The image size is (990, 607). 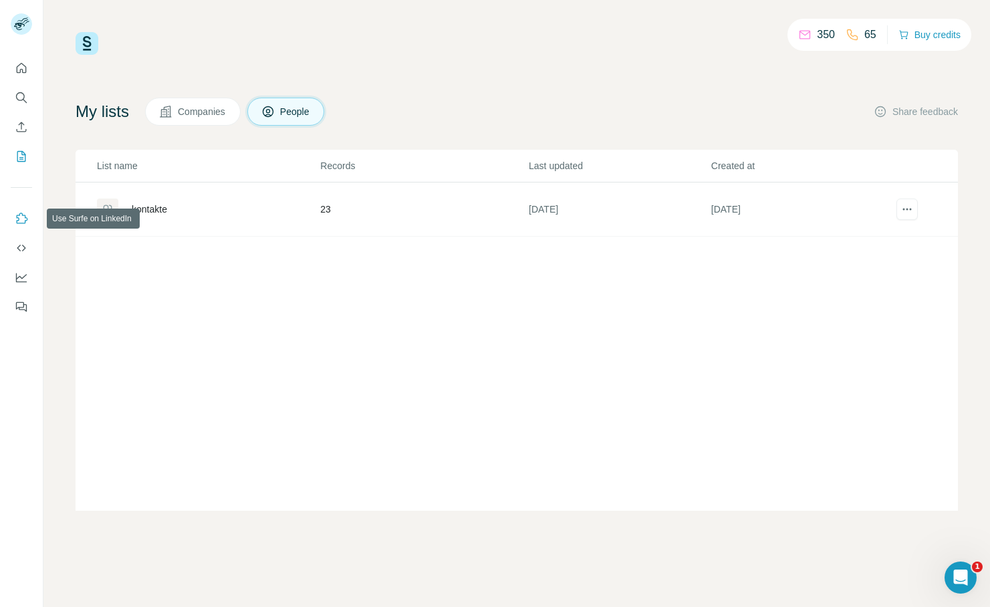 I want to click on button: Use Surfe on LinkedIn, so click(x=21, y=219).